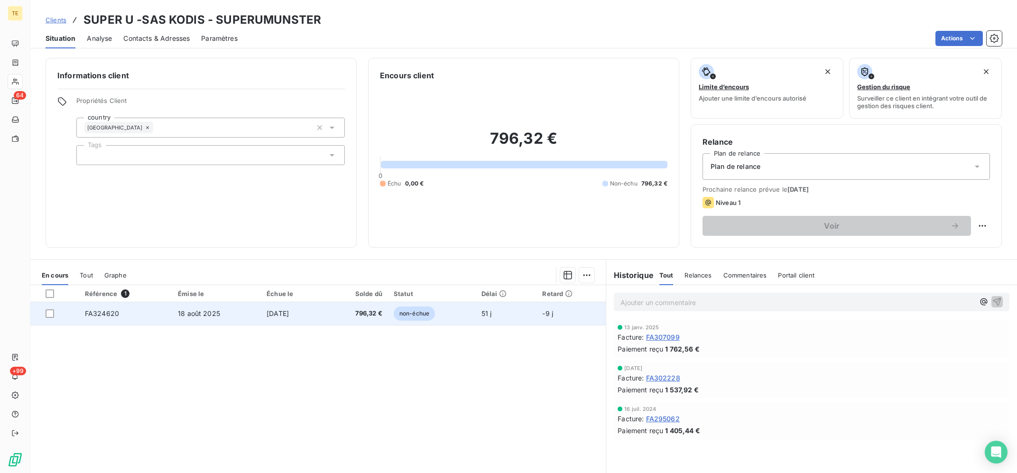 The height and width of the screenshot is (473, 1017). Describe the element at coordinates (836, 226) in the screenshot. I see `button: Voir` at that location.